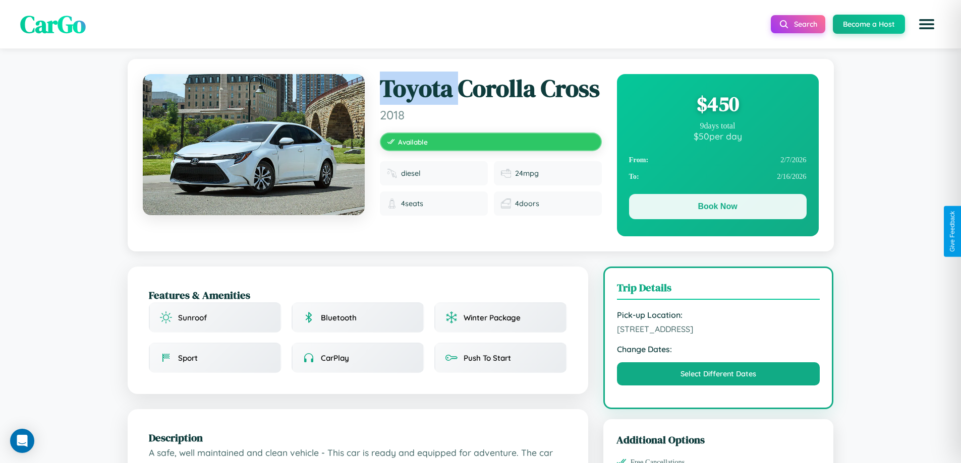  What do you see at coordinates (188, 358) in the screenshot?
I see `span: Sport` at bounding box center [188, 358].